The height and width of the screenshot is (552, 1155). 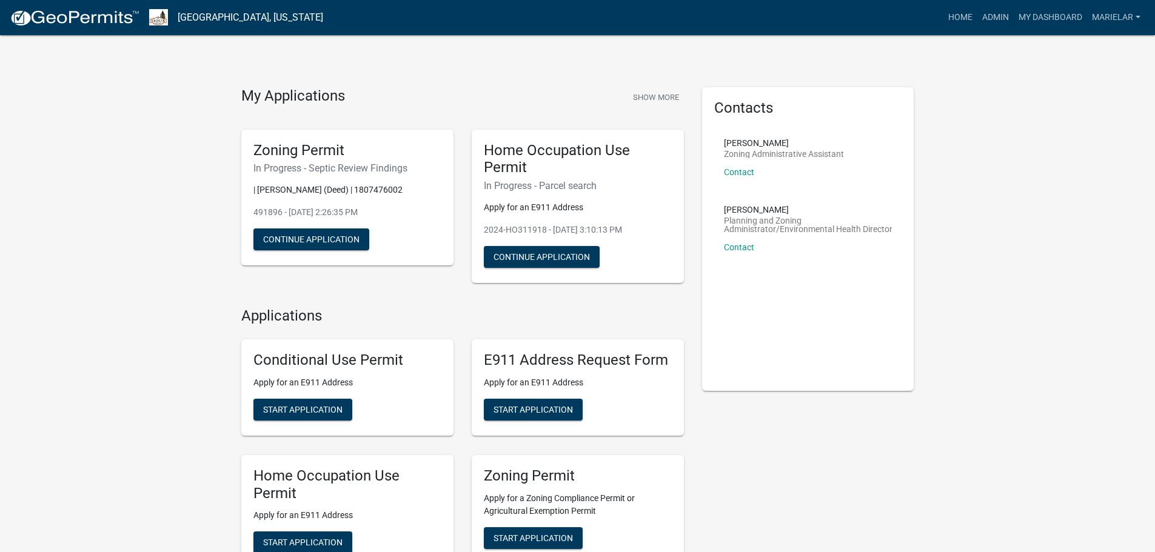 I want to click on a: Admin, so click(x=995, y=18).